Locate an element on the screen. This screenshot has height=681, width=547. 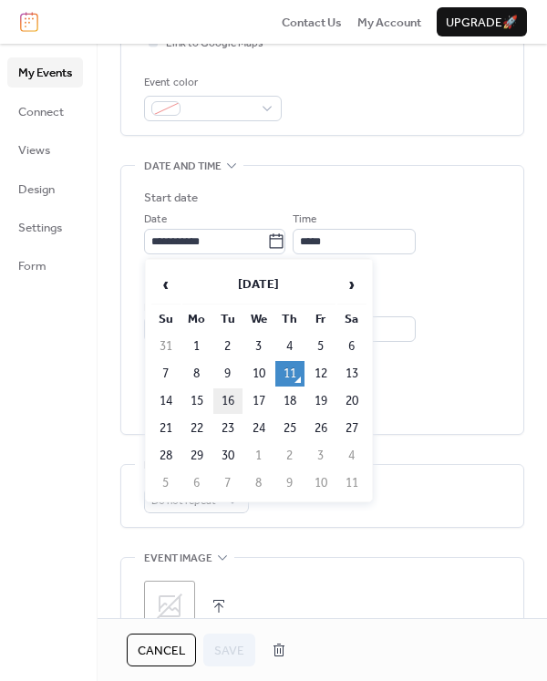
span: My Events is located at coordinates (45, 73).